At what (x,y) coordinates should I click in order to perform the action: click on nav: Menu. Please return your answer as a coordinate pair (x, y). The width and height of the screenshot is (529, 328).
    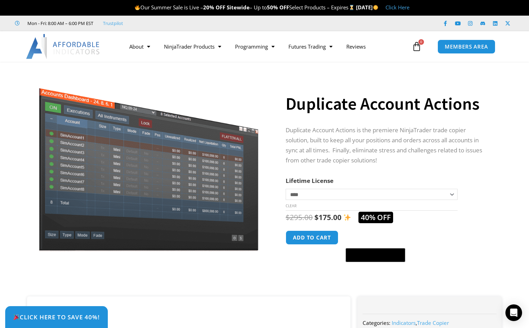
    Looking at the image, I should click on (266, 46).